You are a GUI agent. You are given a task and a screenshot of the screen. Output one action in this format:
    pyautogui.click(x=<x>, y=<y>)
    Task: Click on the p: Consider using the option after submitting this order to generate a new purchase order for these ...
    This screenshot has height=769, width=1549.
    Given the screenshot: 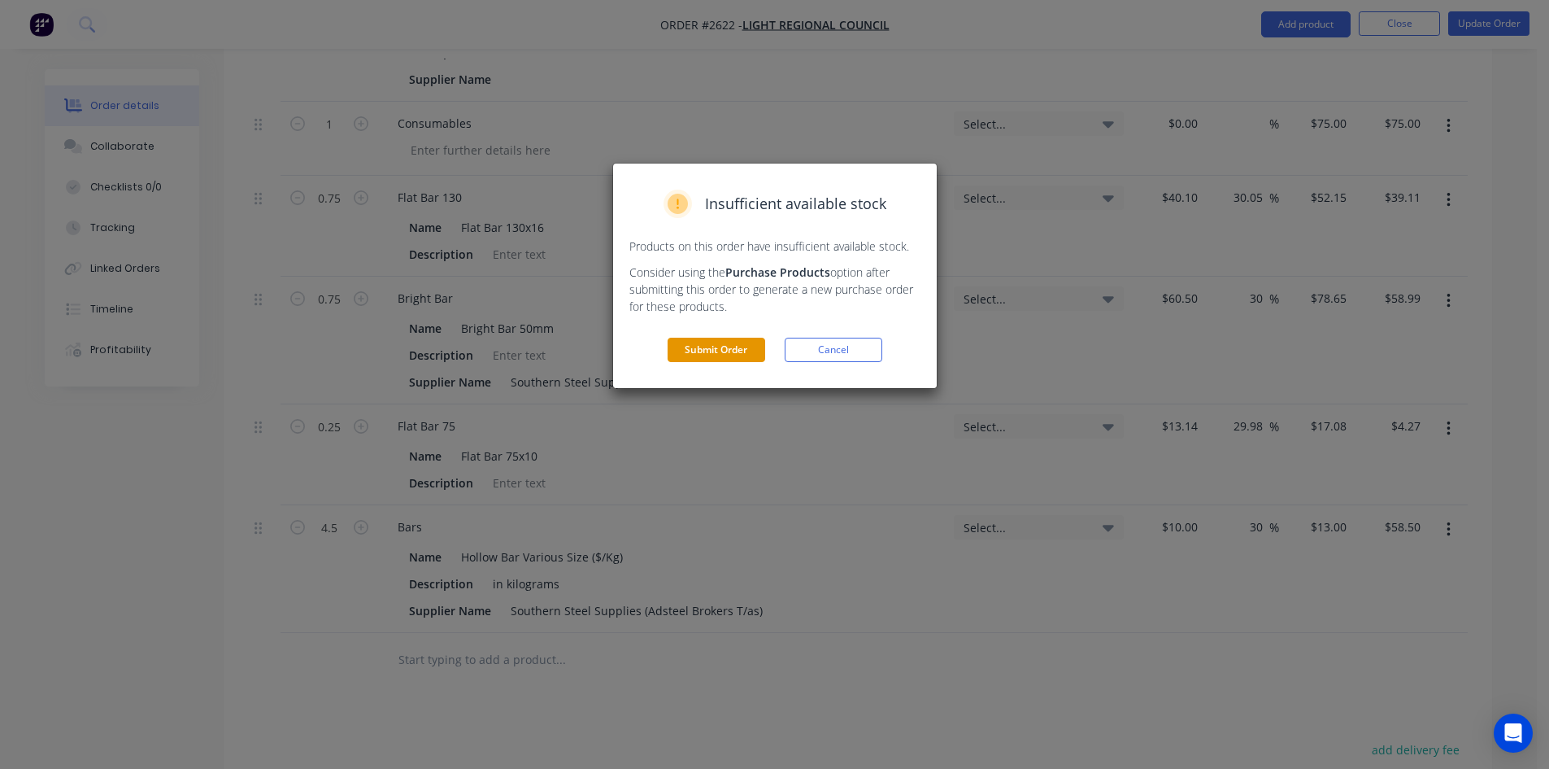 What is the action you would take?
    pyautogui.click(x=775, y=289)
    